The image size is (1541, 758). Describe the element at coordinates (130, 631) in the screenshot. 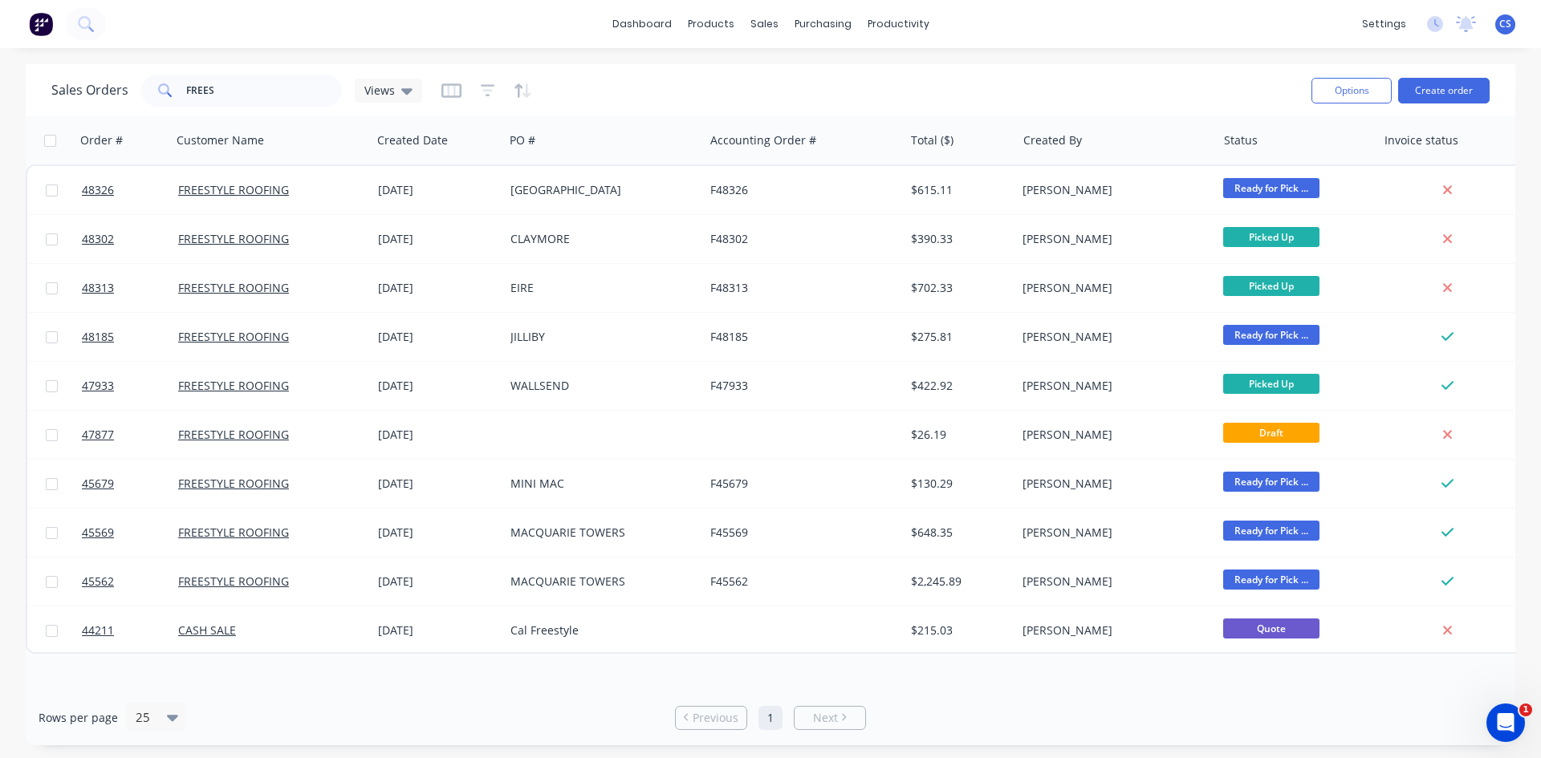

I see `a: 44211` at that location.